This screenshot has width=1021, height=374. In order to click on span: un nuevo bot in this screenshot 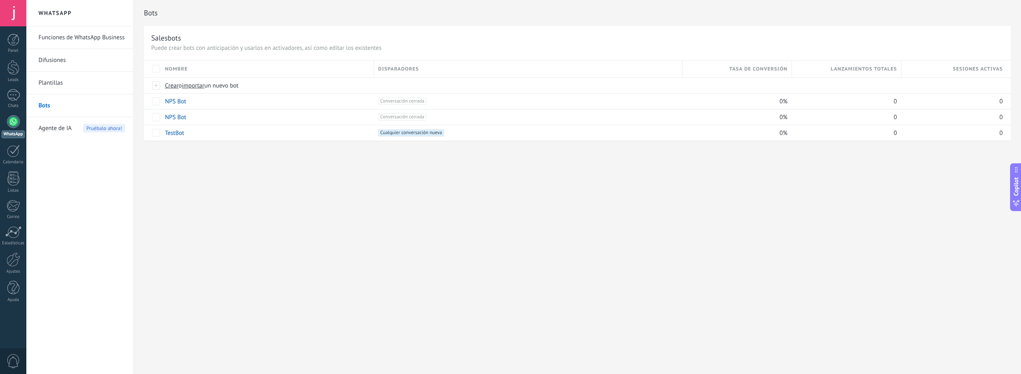, I will do `click(221, 85)`.